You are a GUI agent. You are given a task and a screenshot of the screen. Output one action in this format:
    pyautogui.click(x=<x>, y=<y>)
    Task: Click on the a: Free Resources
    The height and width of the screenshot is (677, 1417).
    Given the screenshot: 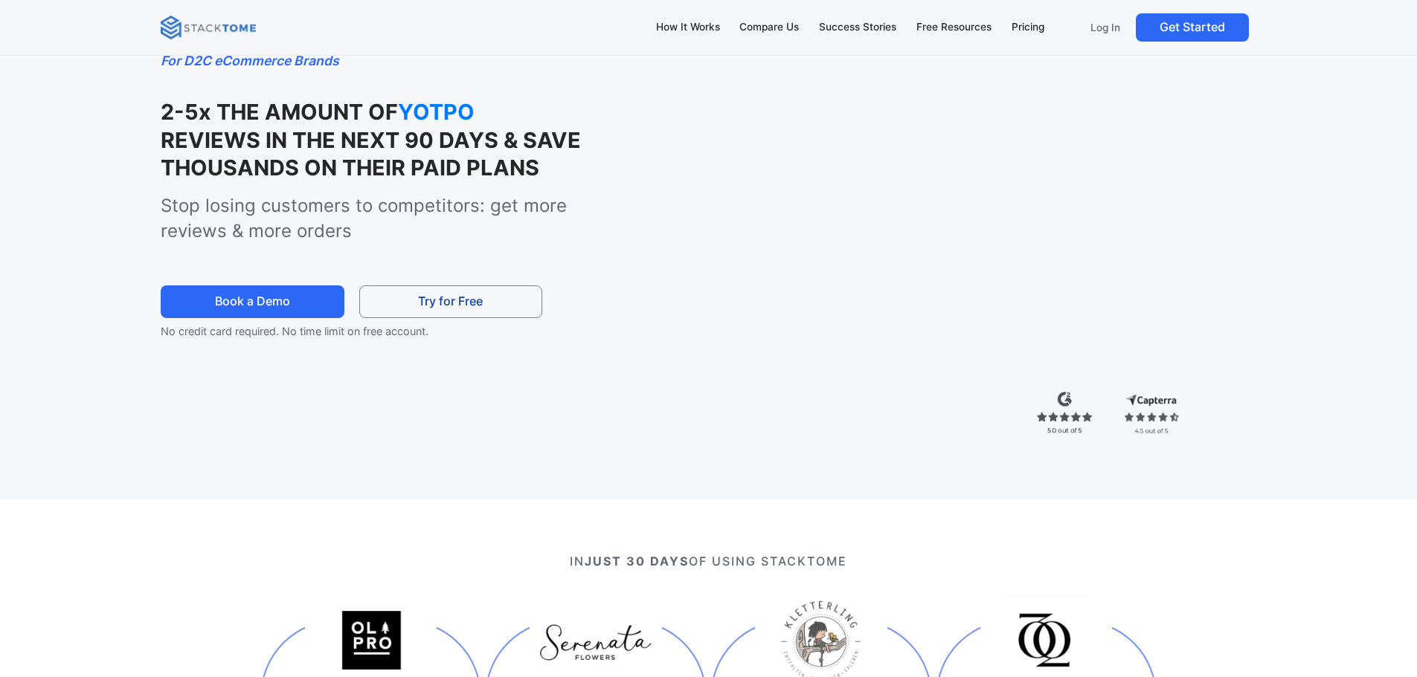 What is the action you would take?
    pyautogui.click(x=953, y=28)
    